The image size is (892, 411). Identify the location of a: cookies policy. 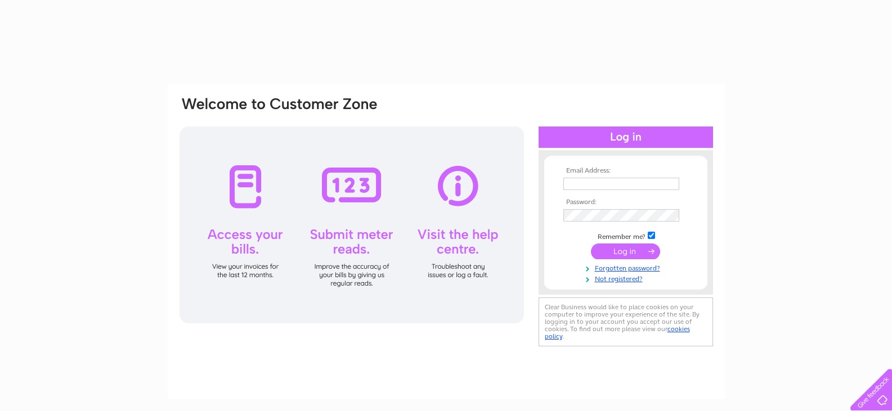
(618, 333).